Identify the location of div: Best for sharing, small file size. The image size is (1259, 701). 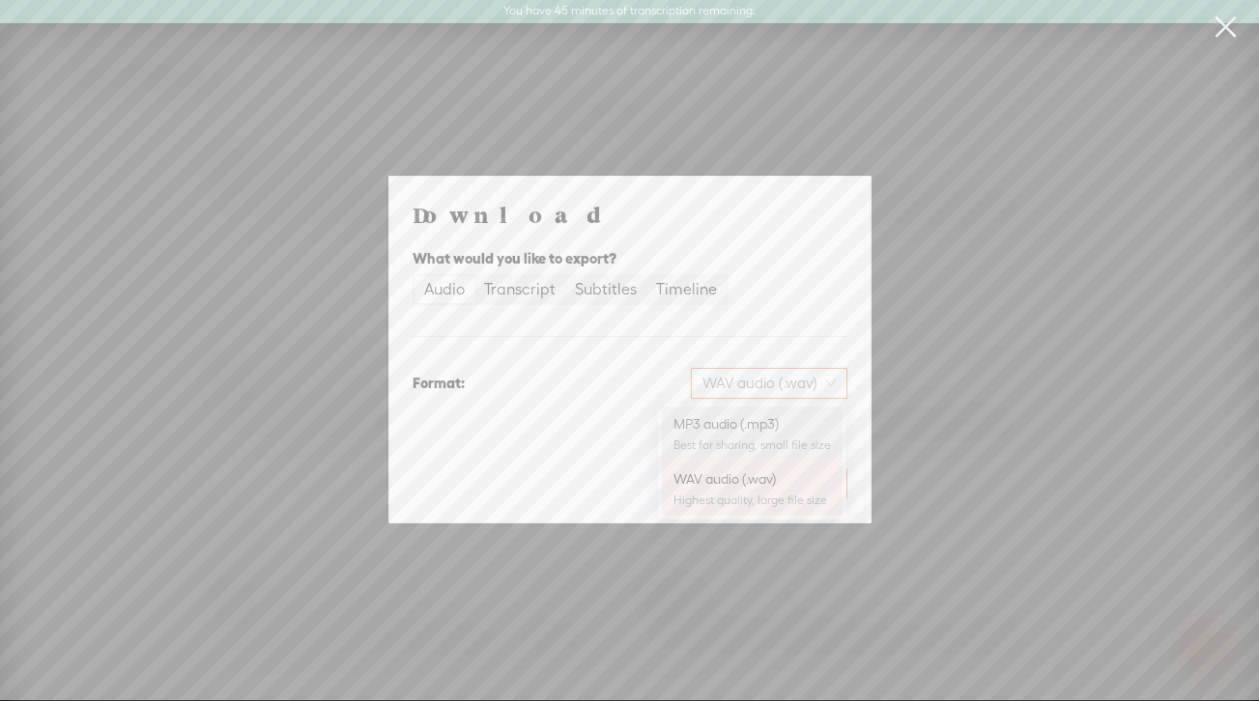
(752, 445).